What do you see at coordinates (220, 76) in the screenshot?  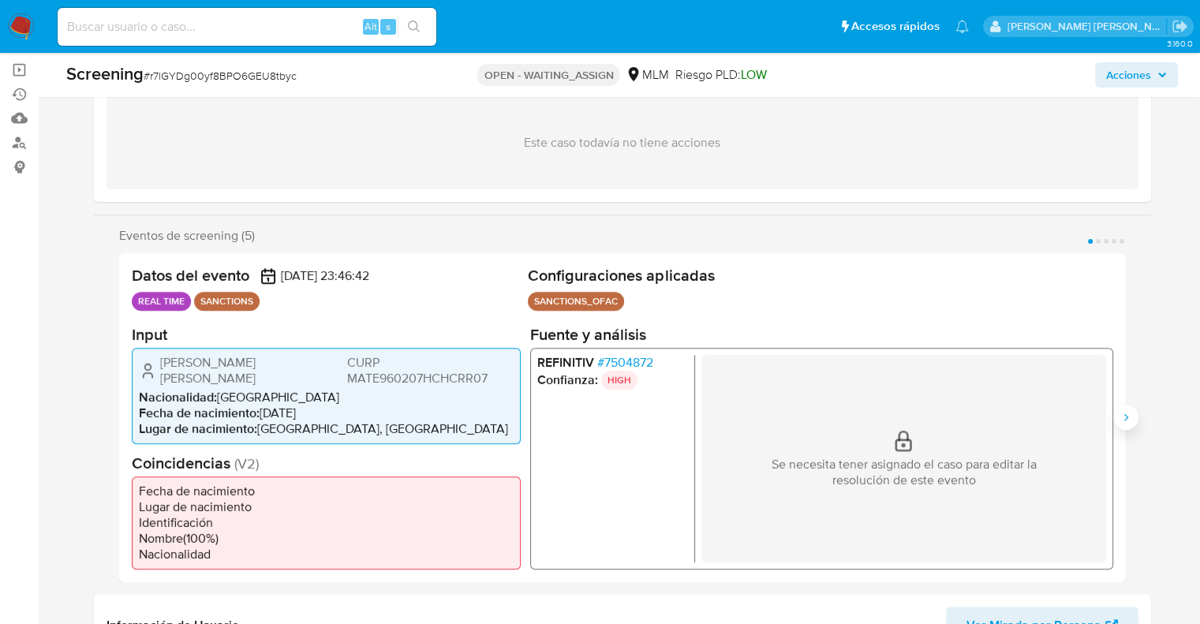 I see `span: # r7lGYDg00yf8BPO6GEU8tbyc` at bounding box center [220, 76].